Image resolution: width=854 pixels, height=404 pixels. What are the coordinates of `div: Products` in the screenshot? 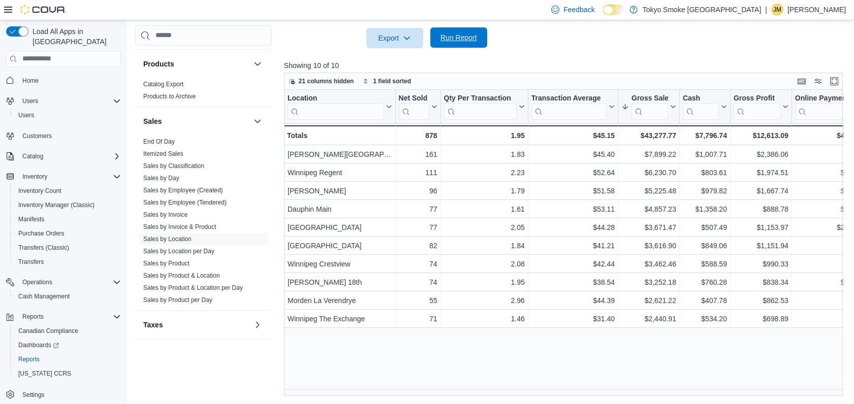 It's located at (203, 92).